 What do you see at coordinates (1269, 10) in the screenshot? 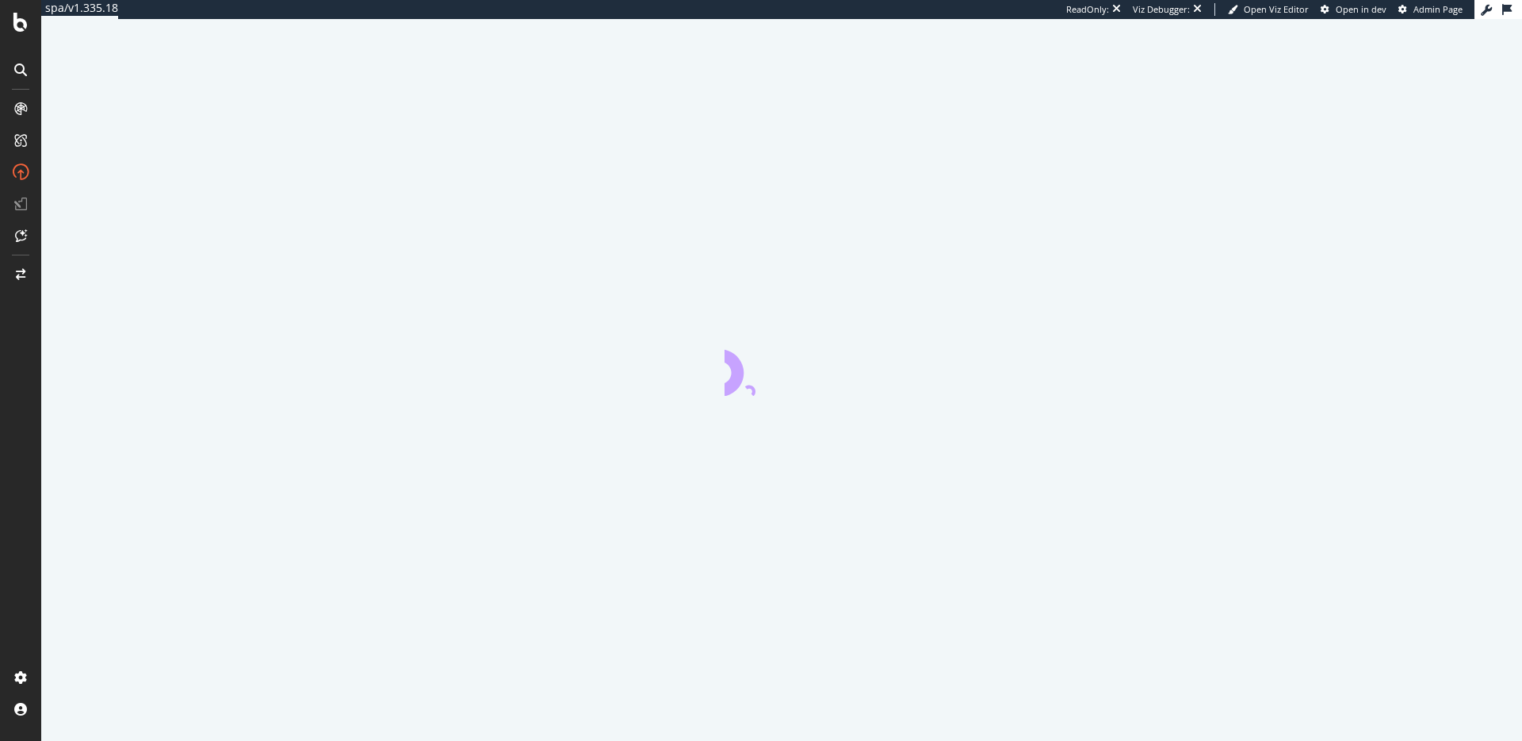
I see `a: Open Viz Editor` at bounding box center [1269, 10].